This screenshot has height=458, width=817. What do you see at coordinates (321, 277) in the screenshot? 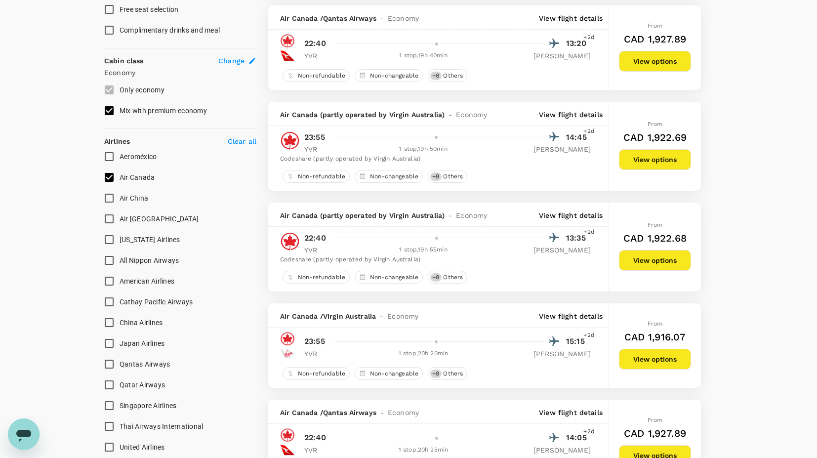
I see `span: Non-refundable` at bounding box center [321, 277].